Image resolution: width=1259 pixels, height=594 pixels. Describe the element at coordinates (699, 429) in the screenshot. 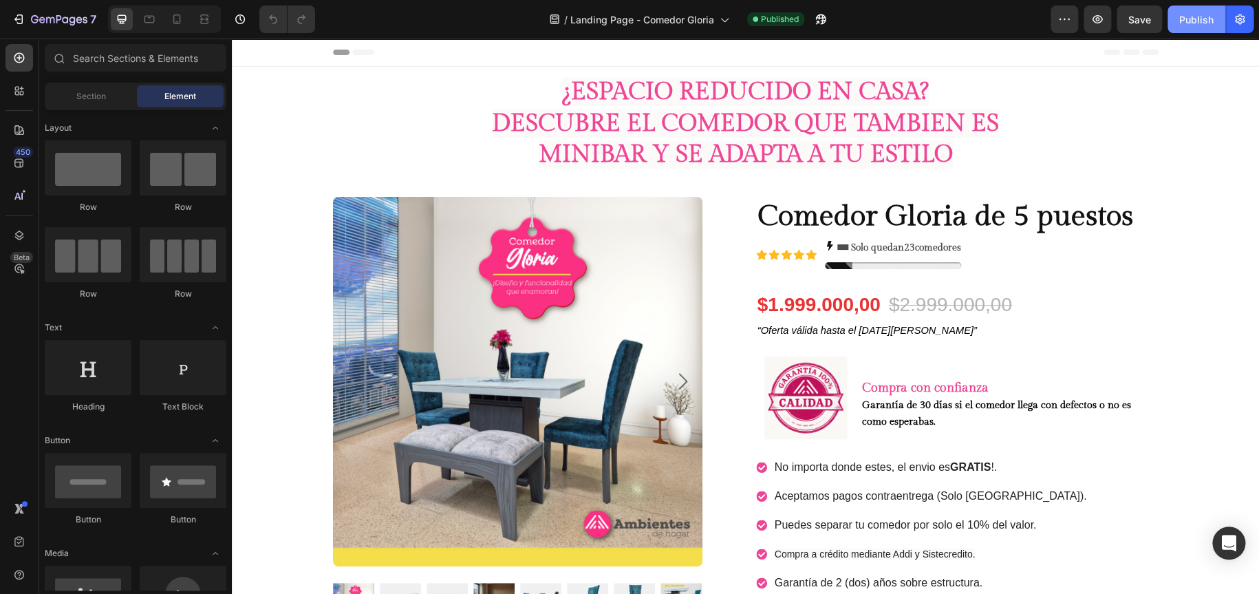

I see `p: No importa donde estes, el envio es !.` at that location.